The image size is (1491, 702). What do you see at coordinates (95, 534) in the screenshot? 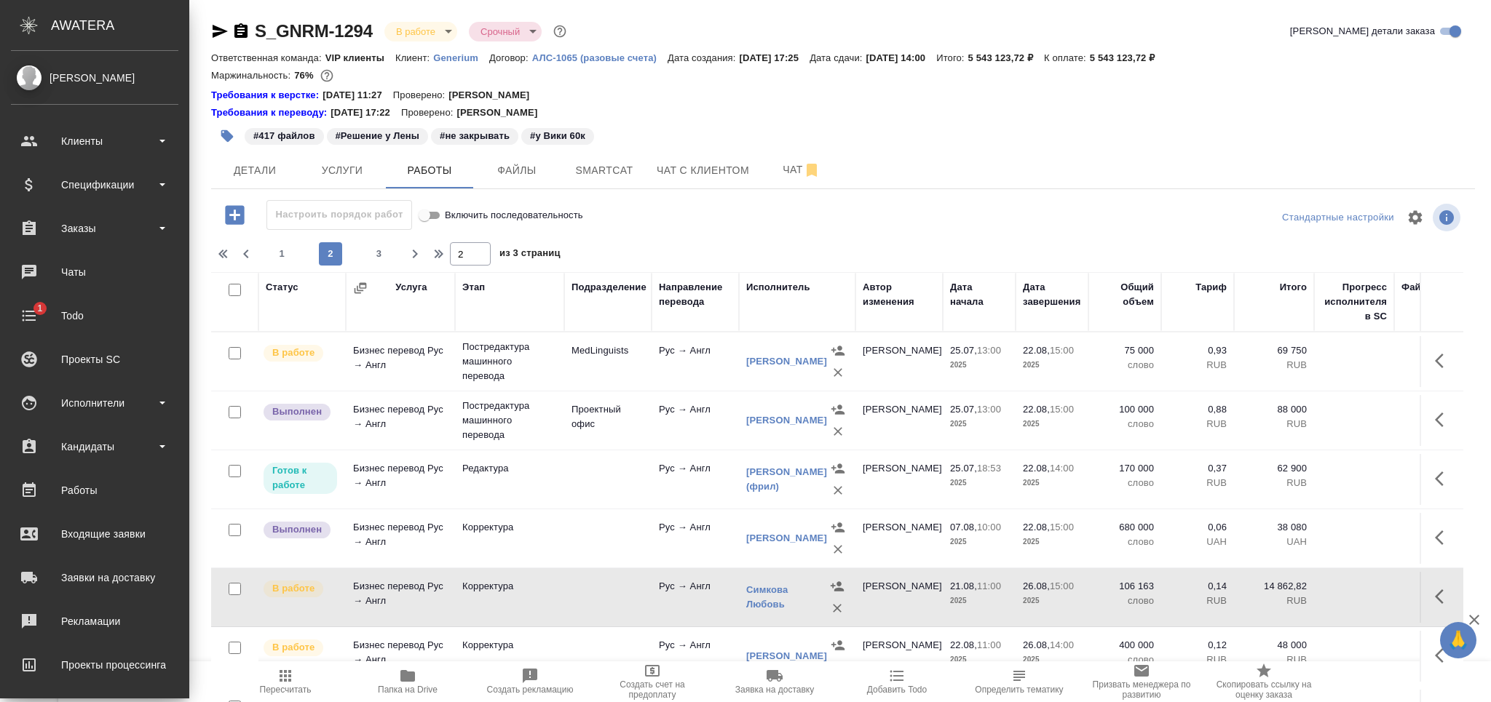
I see `div: Входящие заявки` at bounding box center [95, 534].